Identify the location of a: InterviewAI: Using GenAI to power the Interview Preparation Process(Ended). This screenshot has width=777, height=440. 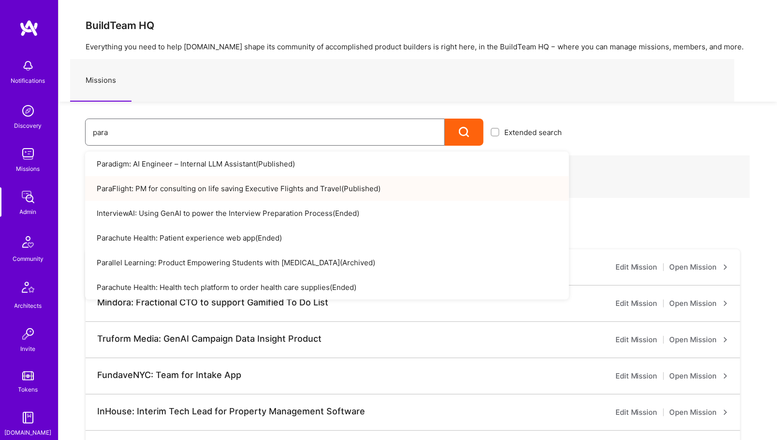
(327, 213).